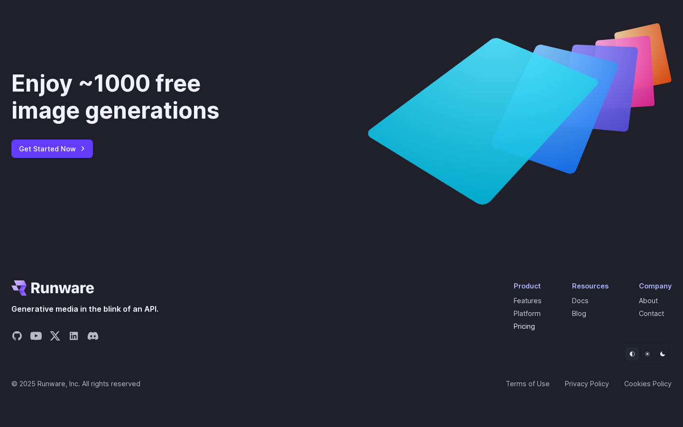 The width and height of the screenshot is (683, 427). Describe the element at coordinates (580, 300) in the screenshot. I see `a: Docs` at that location.